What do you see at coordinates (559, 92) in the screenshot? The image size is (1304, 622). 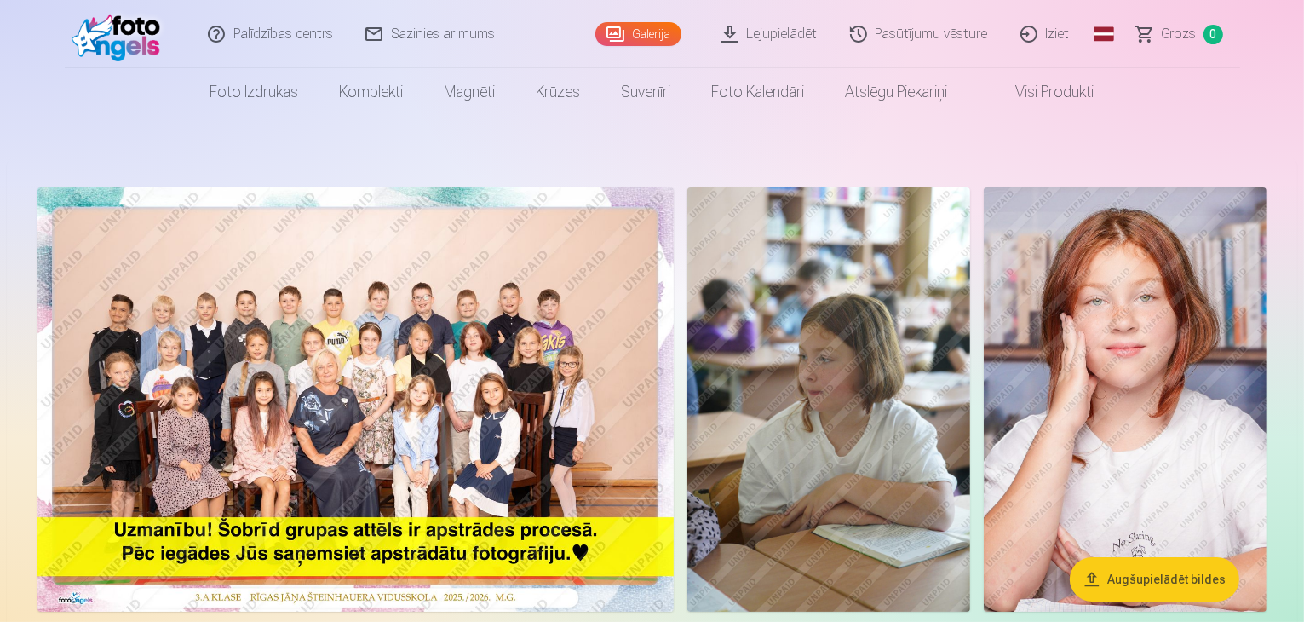 I see `a: Krūzes` at bounding box center [559, 92].